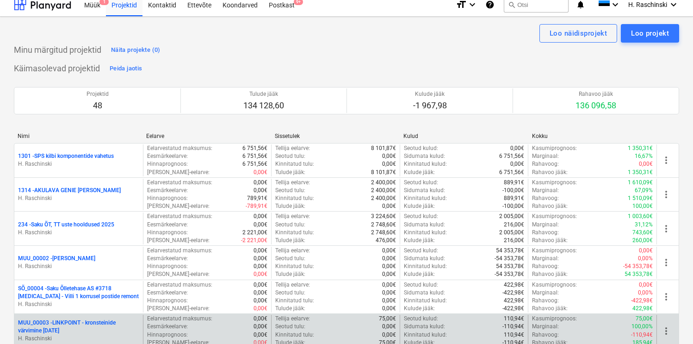 The width and height of the screenshot is (693, 344). What do you see at coordinates (384, 148) in the screenshot?
I see `p: 8 101,87€` at bounding box center [384, 148].